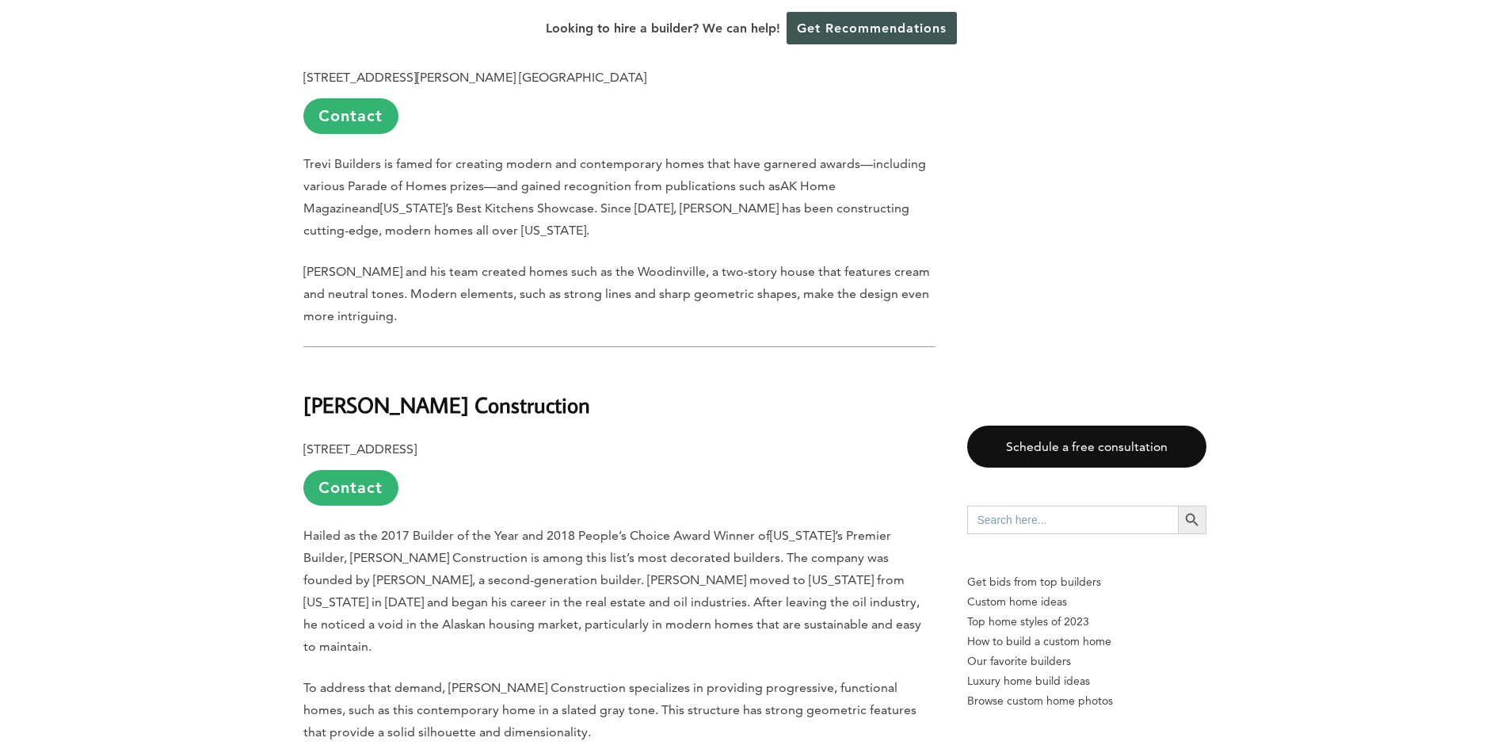  Describe the element at coordinates (1087, 681) in the screenshot. I see `p: Luxury home build ideas` at that location.